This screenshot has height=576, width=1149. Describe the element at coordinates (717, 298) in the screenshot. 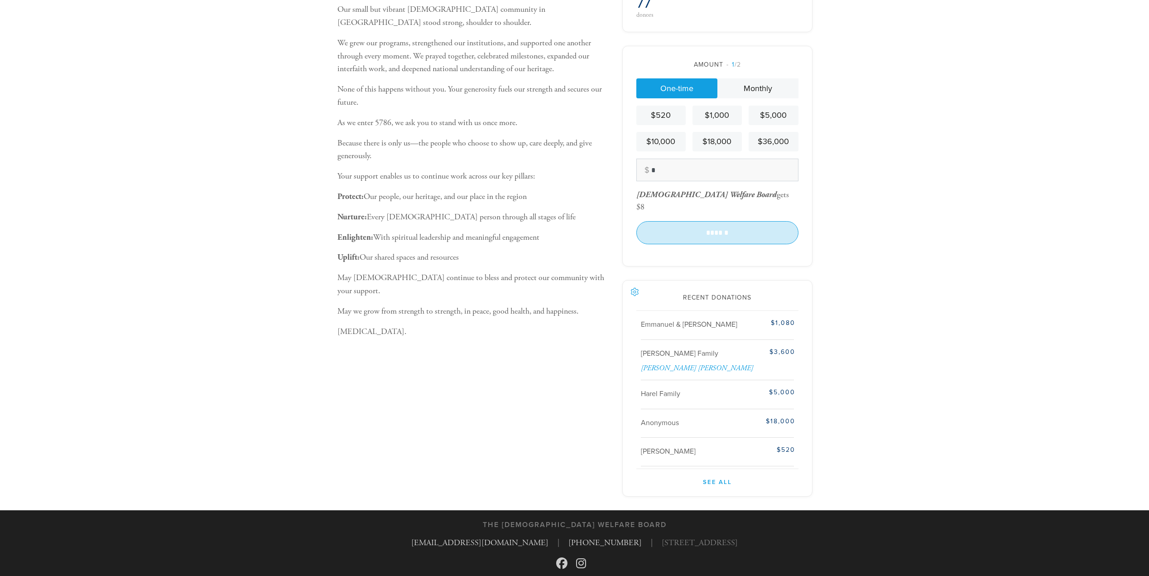

I see `h2: Recent Donations` at that location.